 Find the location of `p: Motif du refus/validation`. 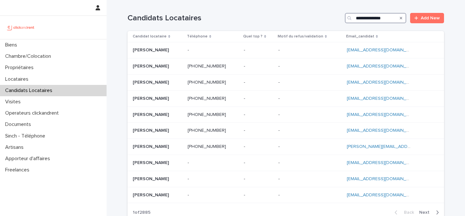

p: Motif du refus/validation is located at coordinates (301, 37).